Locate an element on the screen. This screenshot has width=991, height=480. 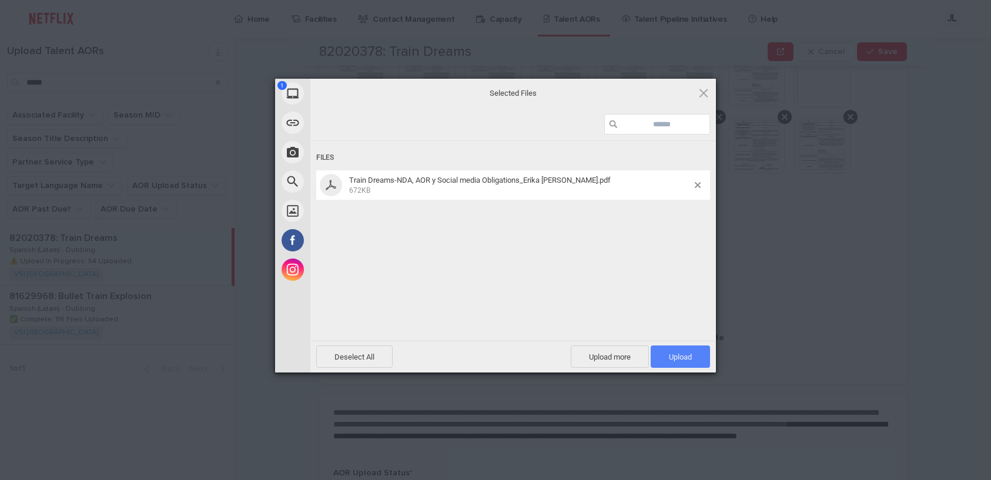
span: Deselect All is located at coordinates (354, 357).